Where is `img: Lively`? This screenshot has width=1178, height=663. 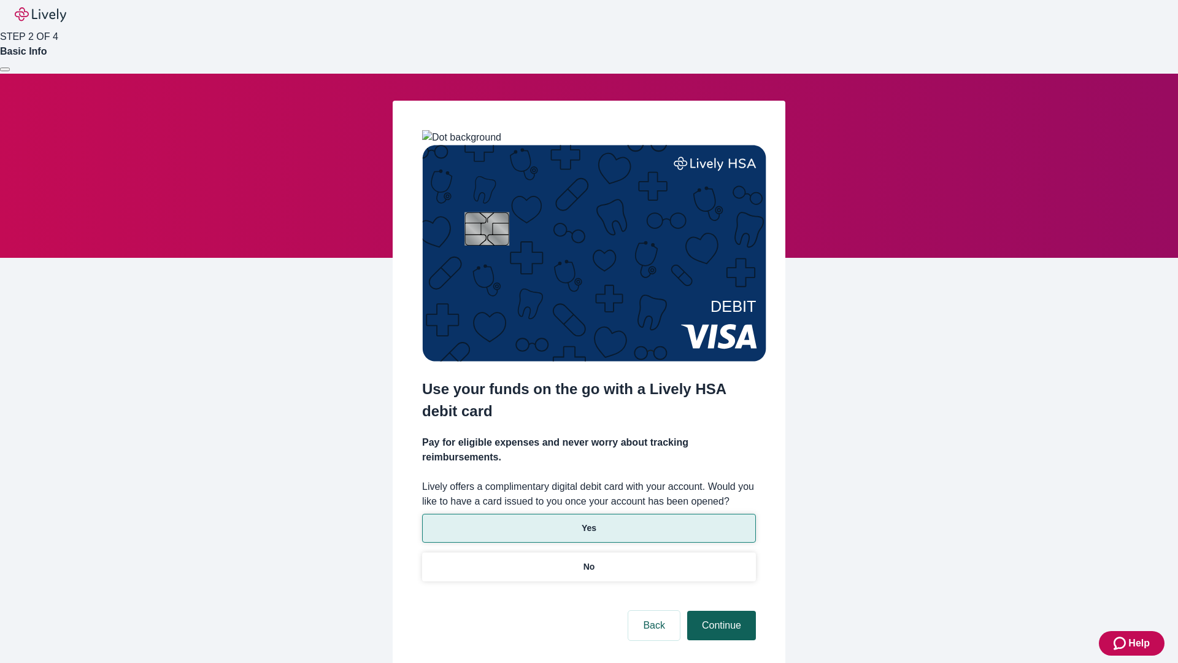
img: Lively is located at coordinates (41, 15).